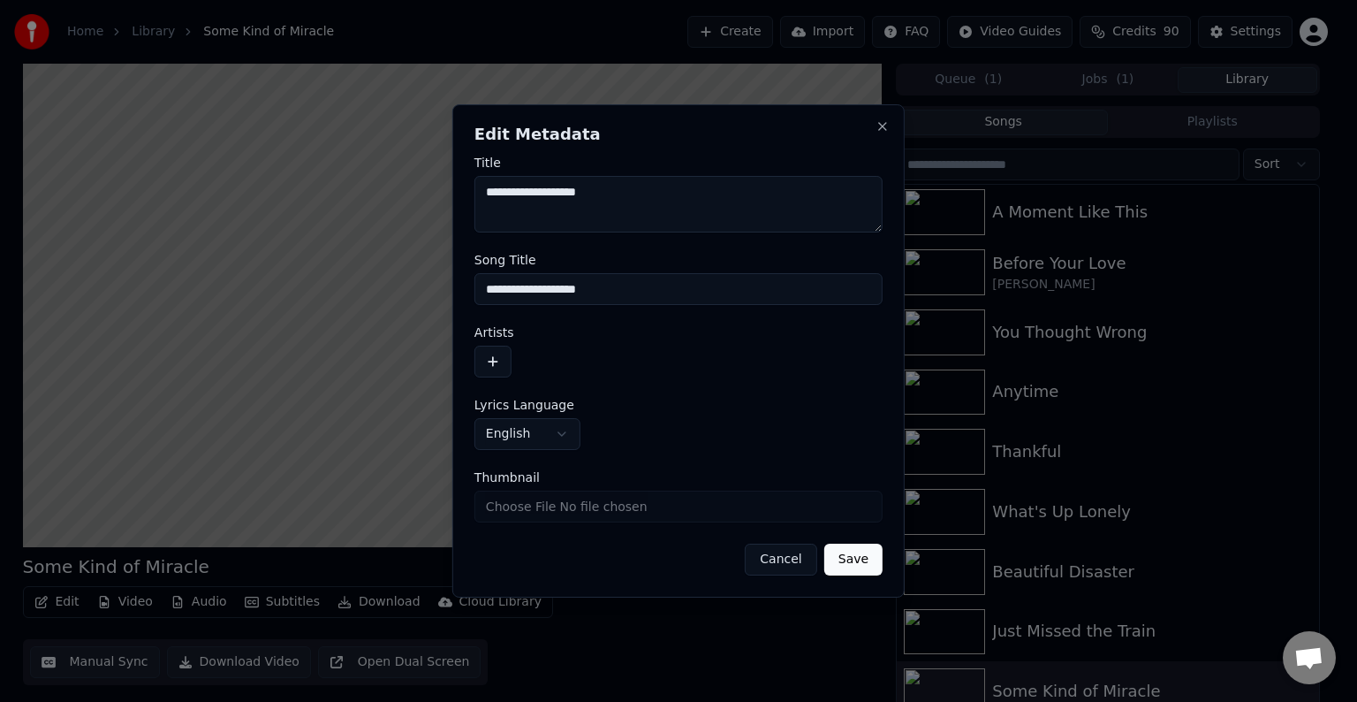 The height and width of the screenshot is (702, 1357). I want to click on label: Song Title, so click(679, 260).